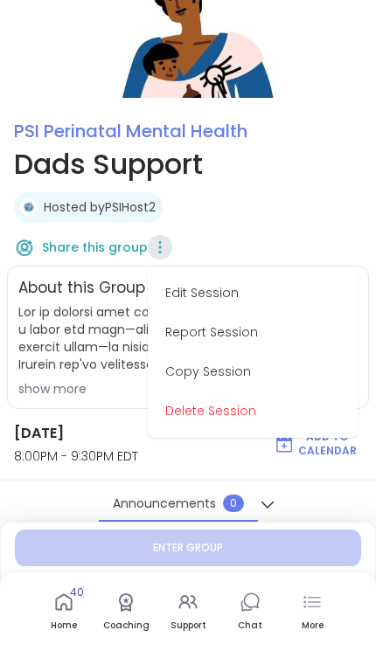 This screenshot has height=651, width=376. I want to click on button: Report Session, so click(252, 332).